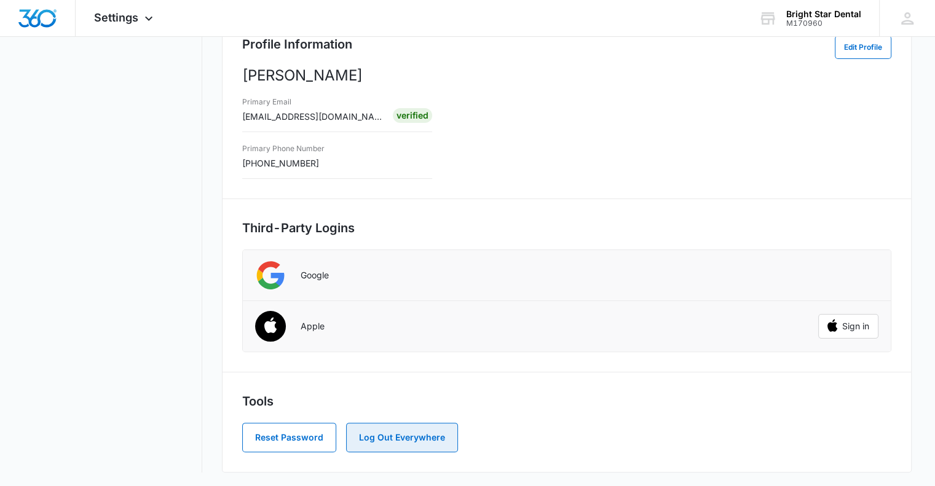  Describe the element at coordinates (823, 14) in the screenshot. I see `div: account name` at that location.